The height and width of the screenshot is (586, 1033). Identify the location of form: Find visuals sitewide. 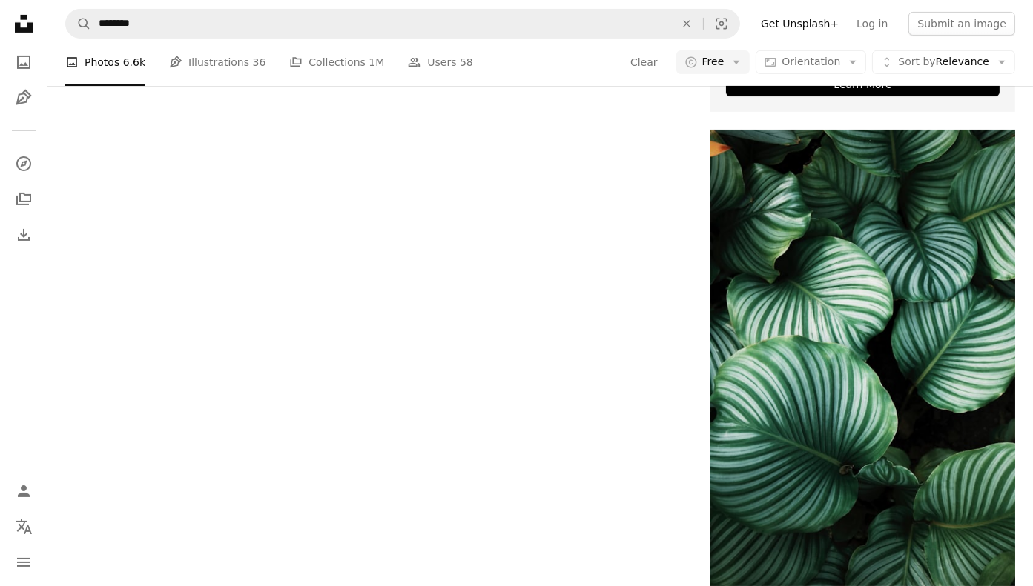
(403, 24).